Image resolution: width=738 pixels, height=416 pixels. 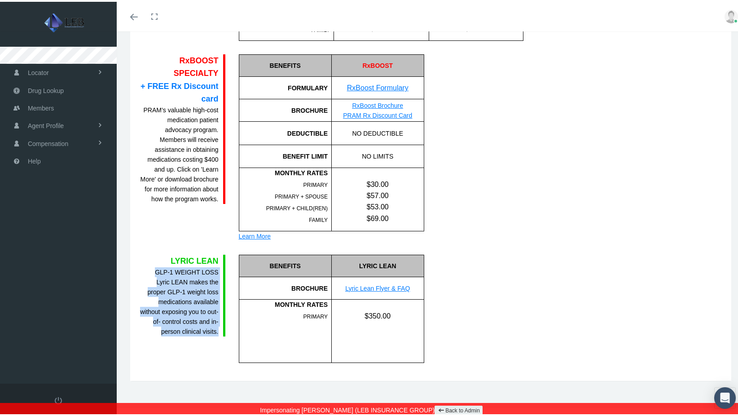 What do you see at coordinates (331, 234) in the screenshot?
I see `div: Learn More` at bounding box center [331, 234].